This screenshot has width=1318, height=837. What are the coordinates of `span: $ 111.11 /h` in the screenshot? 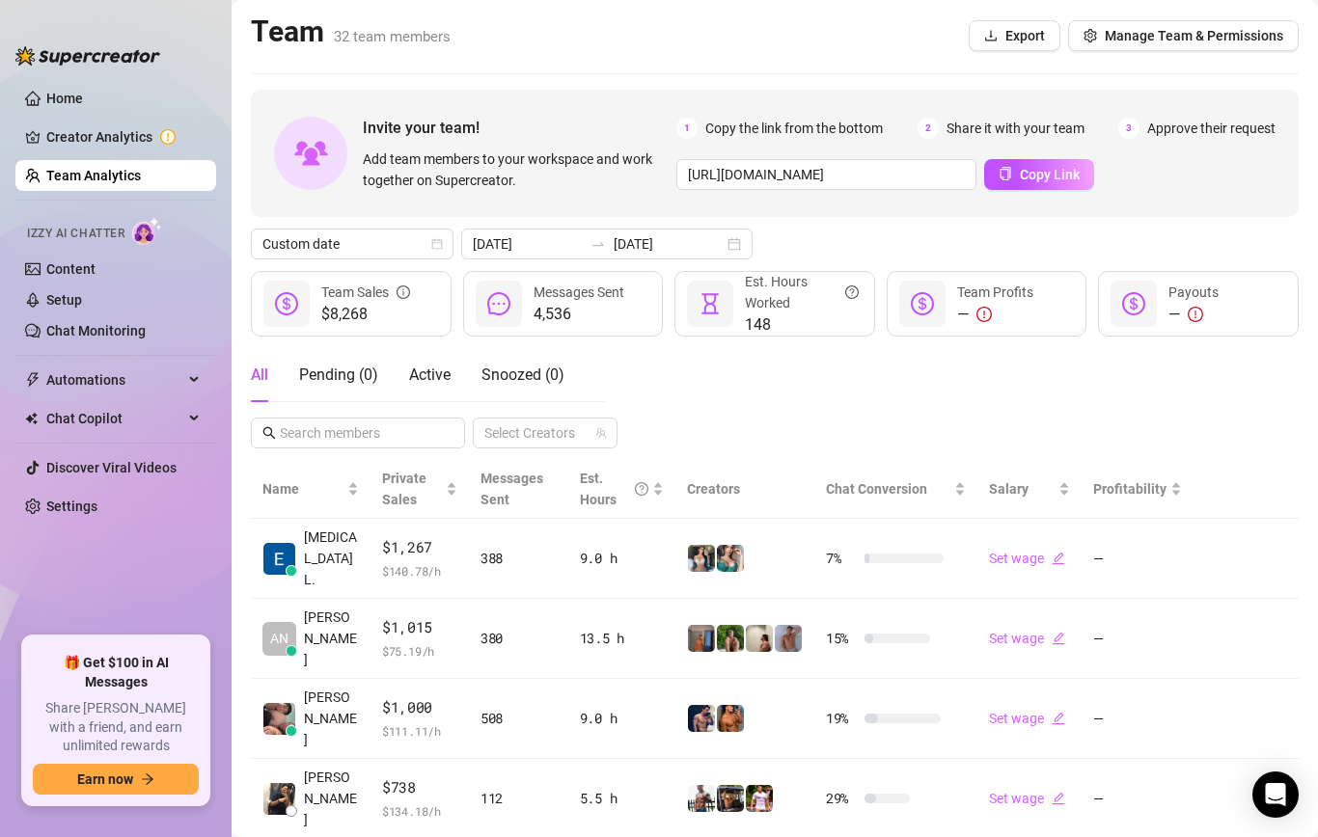 It's located at (420, 731).